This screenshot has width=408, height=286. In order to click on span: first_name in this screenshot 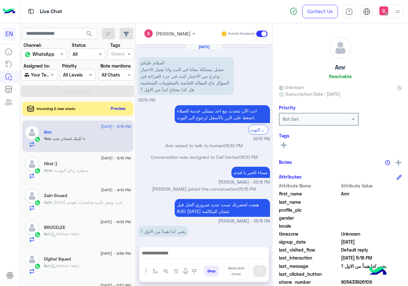, I will do `click(310, 194)`.